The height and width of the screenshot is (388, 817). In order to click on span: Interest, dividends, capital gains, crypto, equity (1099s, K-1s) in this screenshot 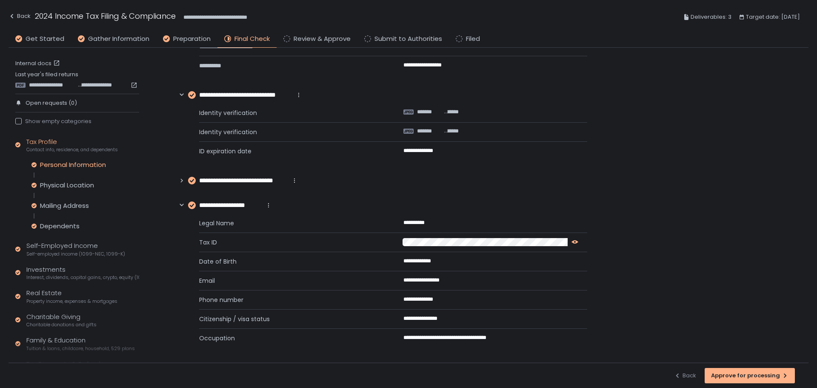, I will do `click(83, 277)`.